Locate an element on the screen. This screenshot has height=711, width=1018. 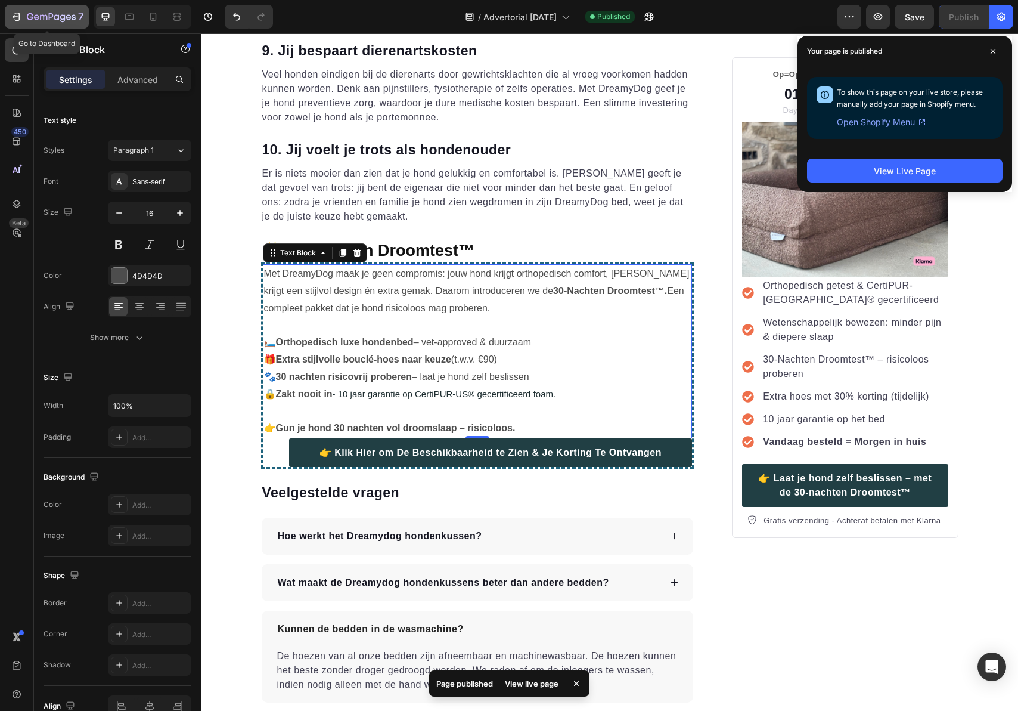
button: Save is located at coordinates (915, 17).